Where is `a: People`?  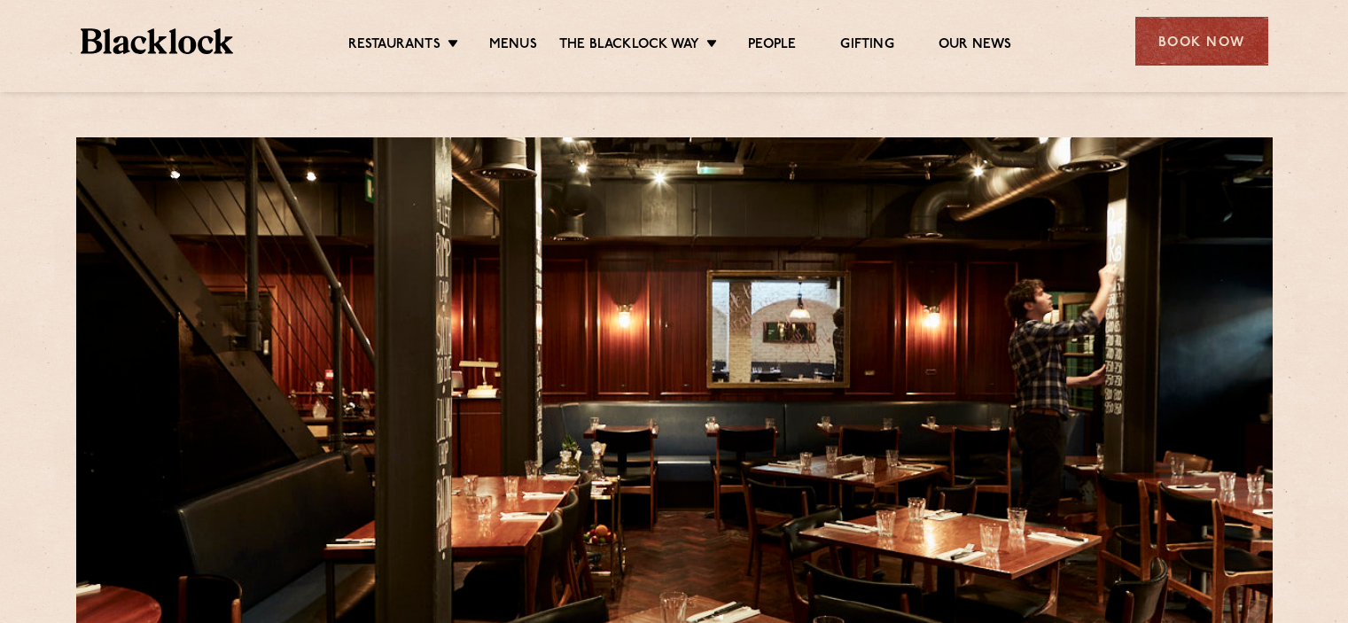
a: People is located at coordinates (772, 46).